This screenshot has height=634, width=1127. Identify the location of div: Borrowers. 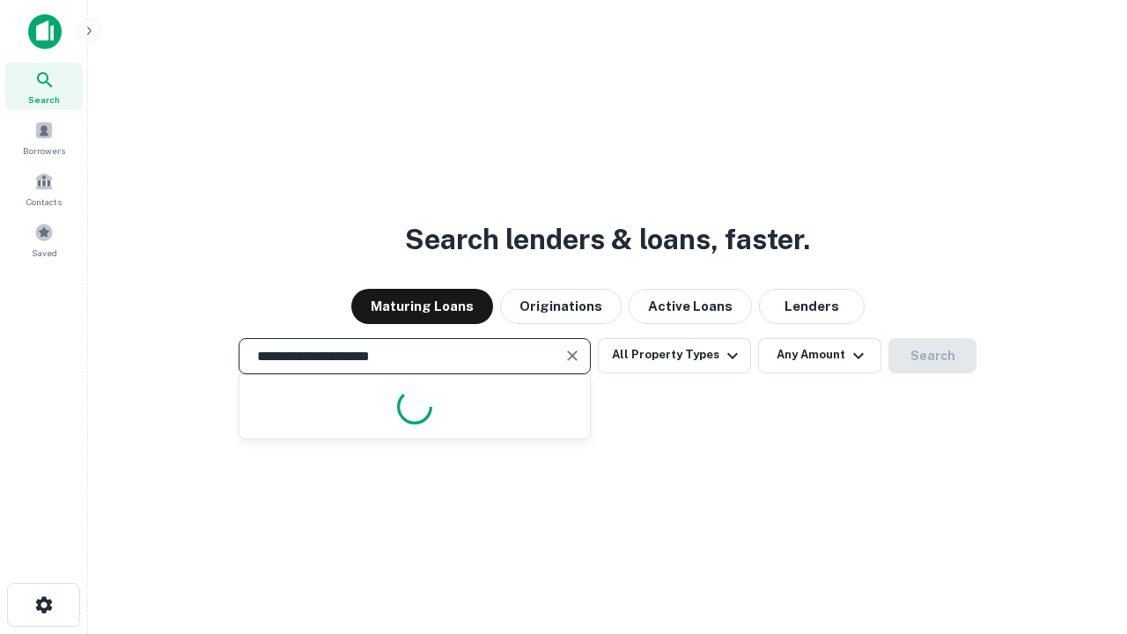
(44, 137).